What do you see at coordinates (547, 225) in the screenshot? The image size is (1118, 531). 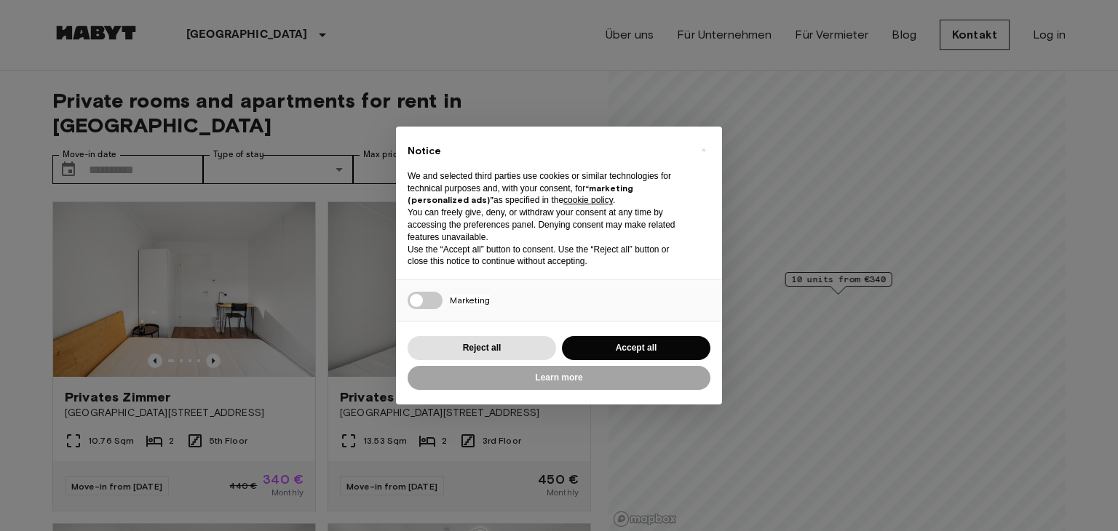 I see `p: You can freely give, deny, or withdraw your consent at any time by accessing the preferences pane...` at bounding box center [547, 225].